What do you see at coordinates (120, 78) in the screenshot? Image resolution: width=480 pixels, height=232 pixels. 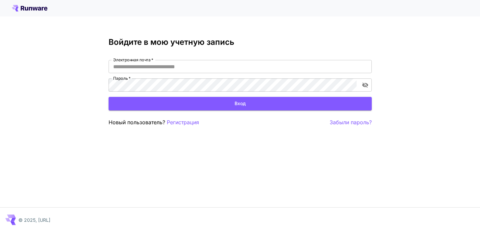 I see `ya-tr-span: Пароль` at bounding box center [120, 78].